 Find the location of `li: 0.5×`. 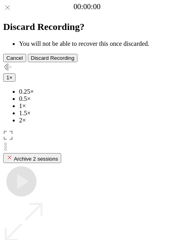

li: 0.5× is located at coordinates (95, 99).